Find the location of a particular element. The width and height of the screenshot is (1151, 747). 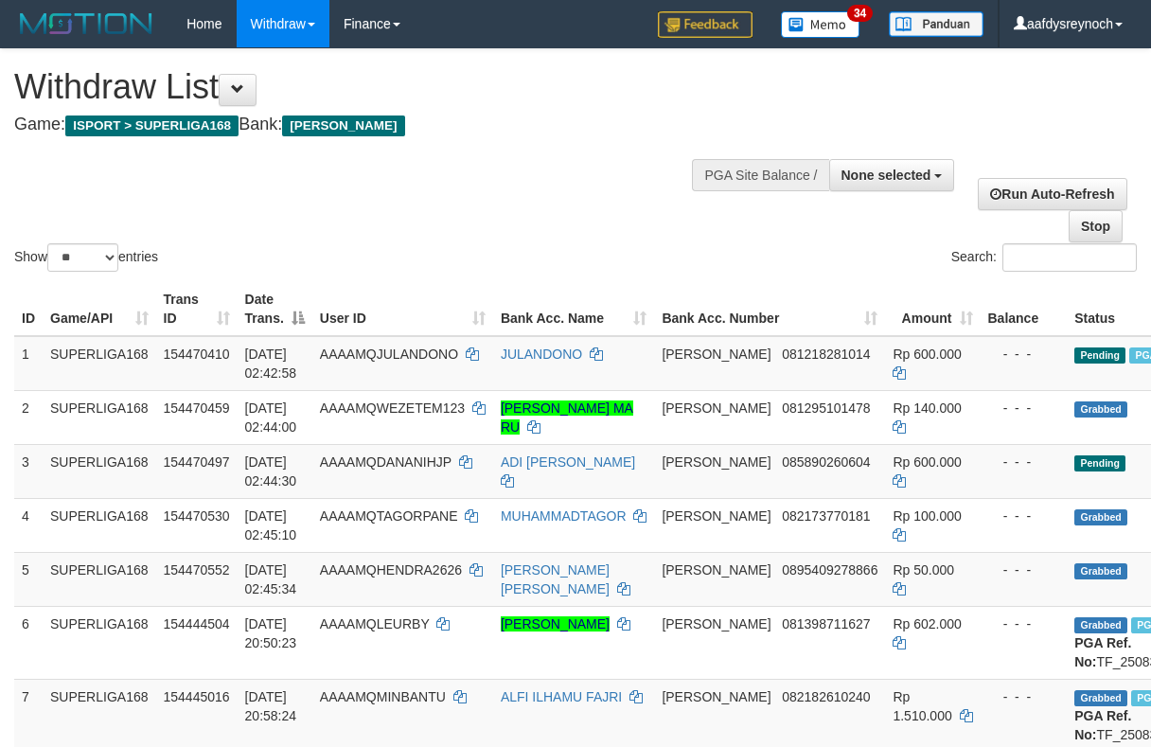

h4: Game: Bank: is located at coordinates (381, 125).